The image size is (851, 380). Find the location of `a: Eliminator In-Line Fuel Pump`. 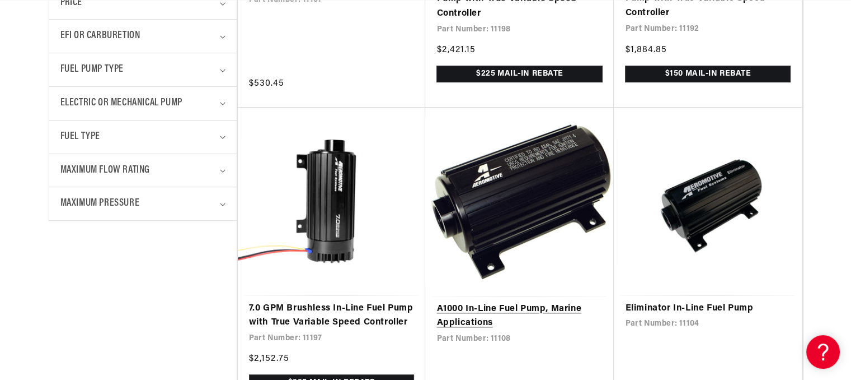

a: Eliminator In-Line Fuel Pump is located at coordinates (708, 308).